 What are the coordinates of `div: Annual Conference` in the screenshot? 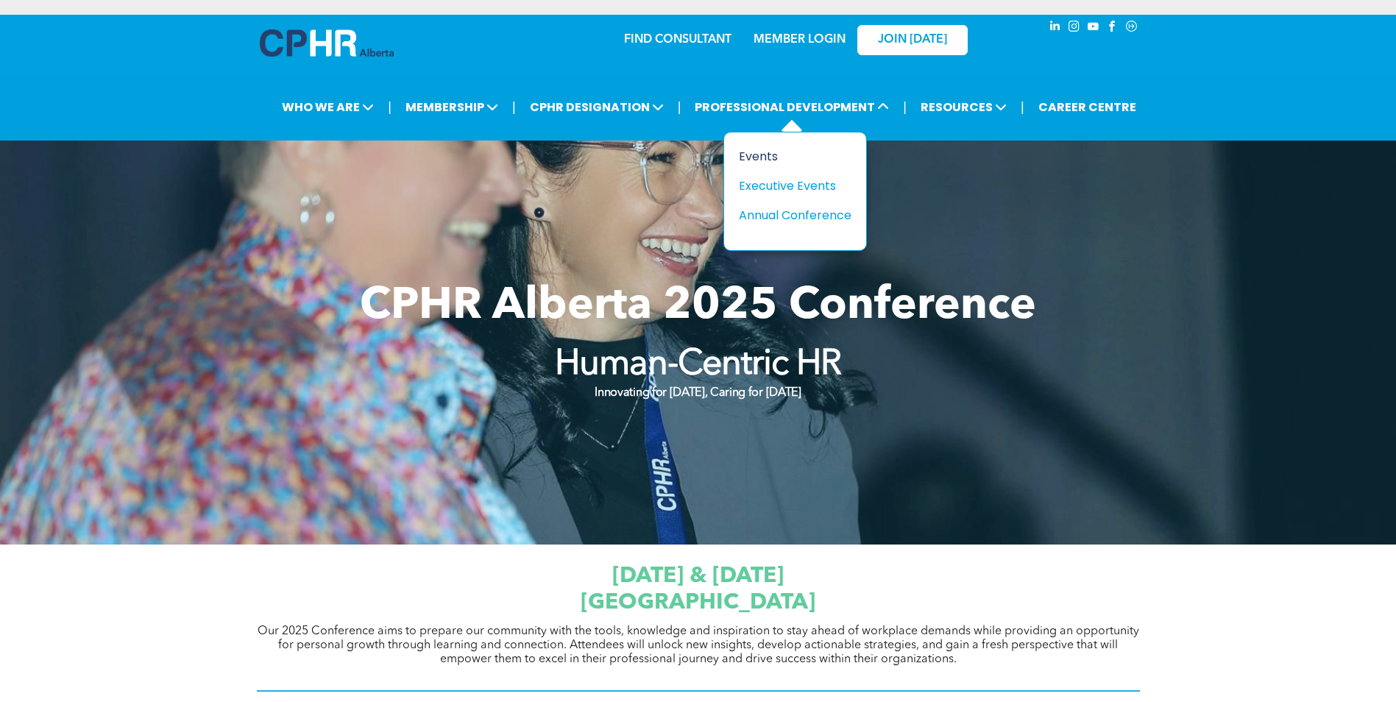 It's located at (790, 215).